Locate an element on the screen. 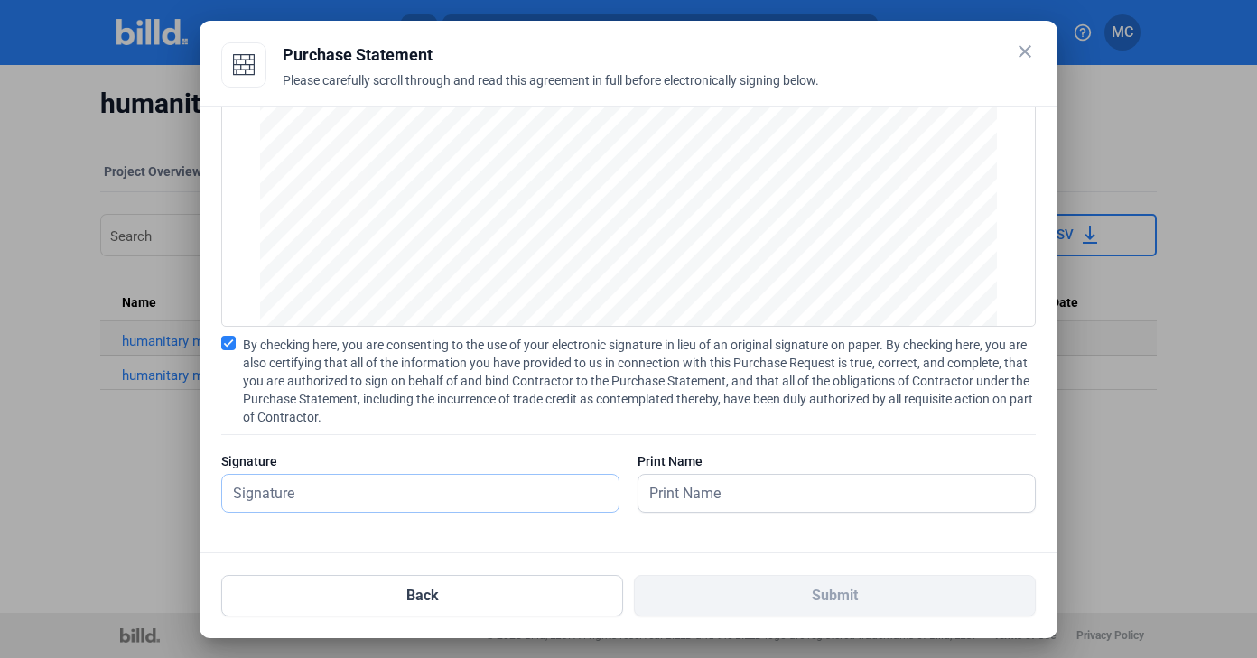 The image size is (1257, 658). span: in accordance with their terms. All notices or demands required under this Agreement shall be in ... is located at coordinates (619, 123).